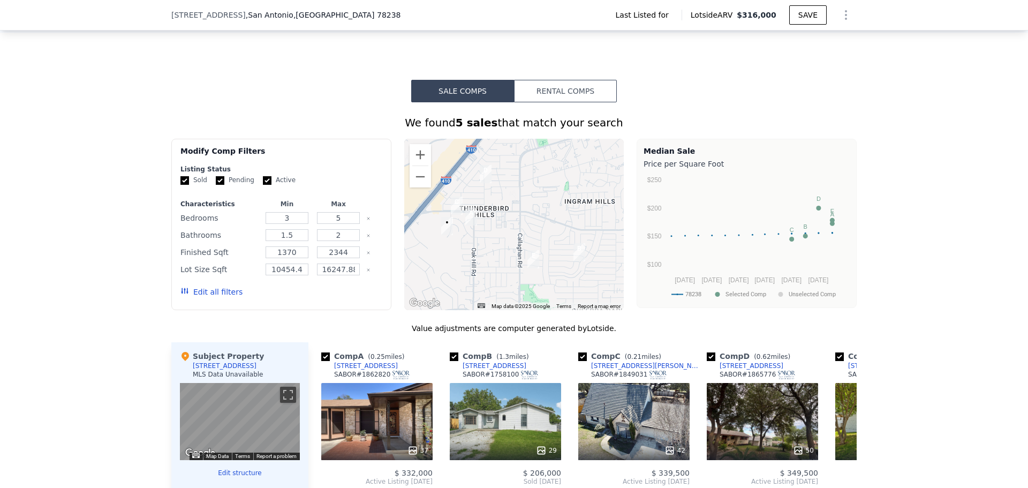 The image size is (1028, 488). What do you see at coordinates (792, 230) in the screenshot?
I see `text: C` at bounding box center [792, 230].